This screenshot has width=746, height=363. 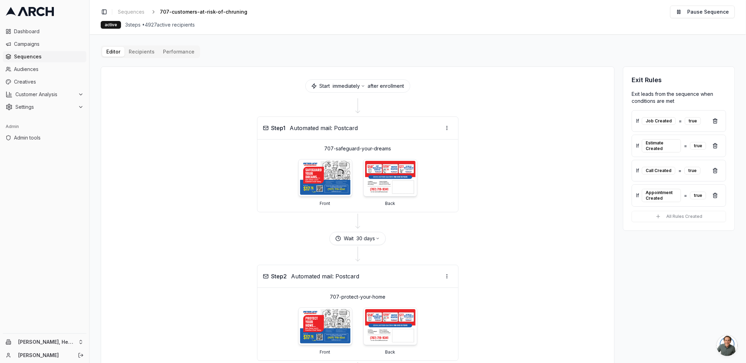 I want to click on button: immediately, so click(x=349, y=86).